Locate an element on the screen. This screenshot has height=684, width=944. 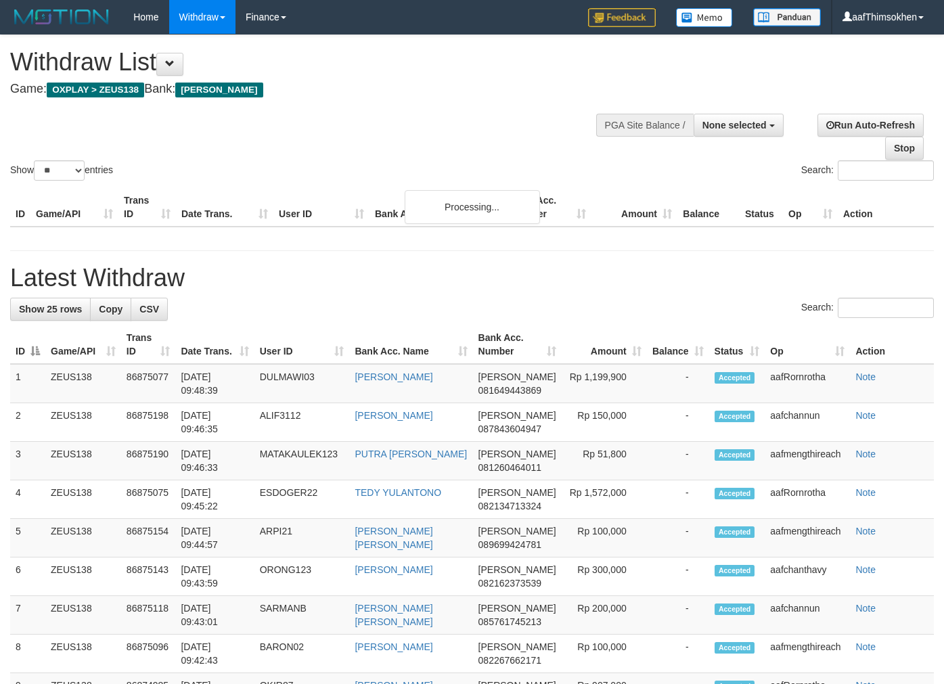
span: Copy 082134713324 to clipboard is located at coordinates (509, 506).